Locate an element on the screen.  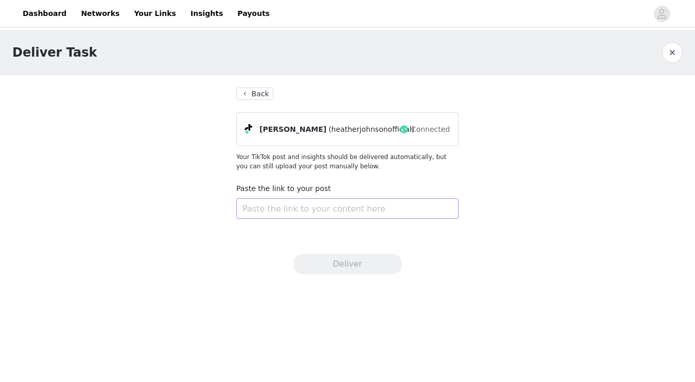
a: Payouts is located at coordinates (253, 13).